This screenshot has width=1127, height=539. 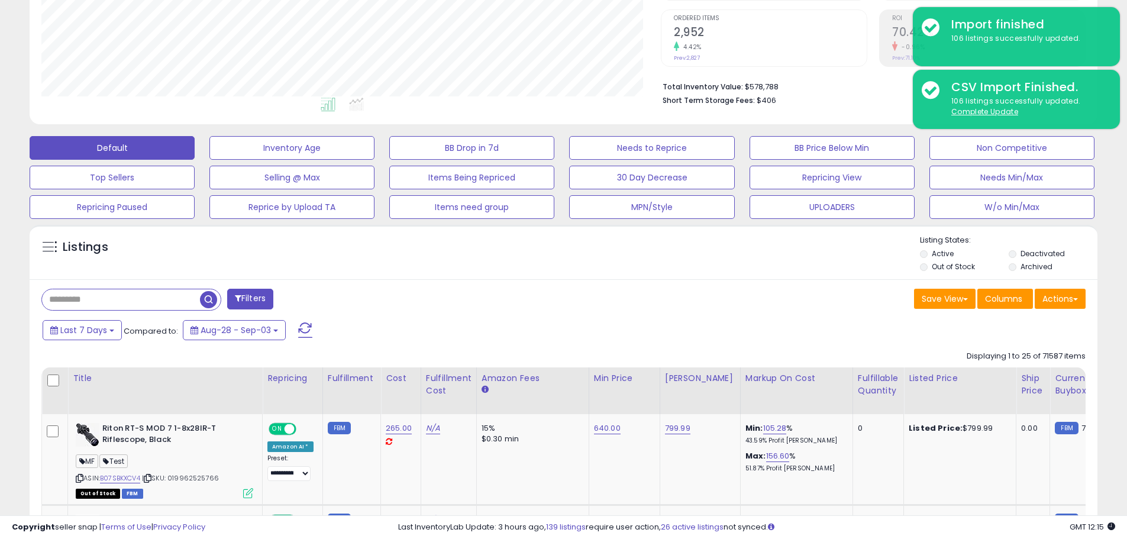 What do you see at coordinates (624, 378) in the screenshot?
I see `div: Min Price` at bounding box center [624, 378].